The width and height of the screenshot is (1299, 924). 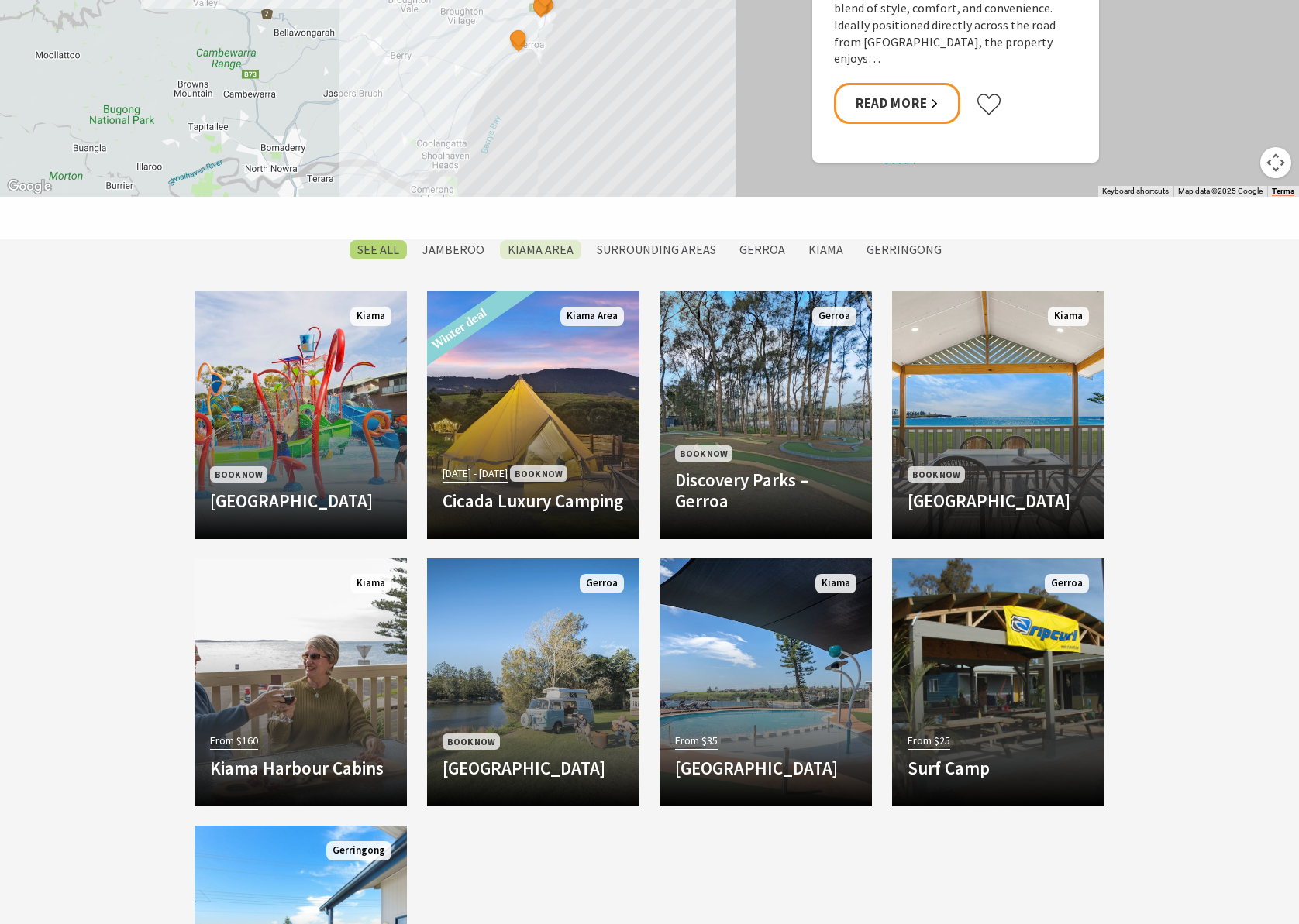 What do you see at coordinates (300, 768) in the screenshot?
I see `h4: Kiama Harbour Cabins` at bounding box center [300, 768].